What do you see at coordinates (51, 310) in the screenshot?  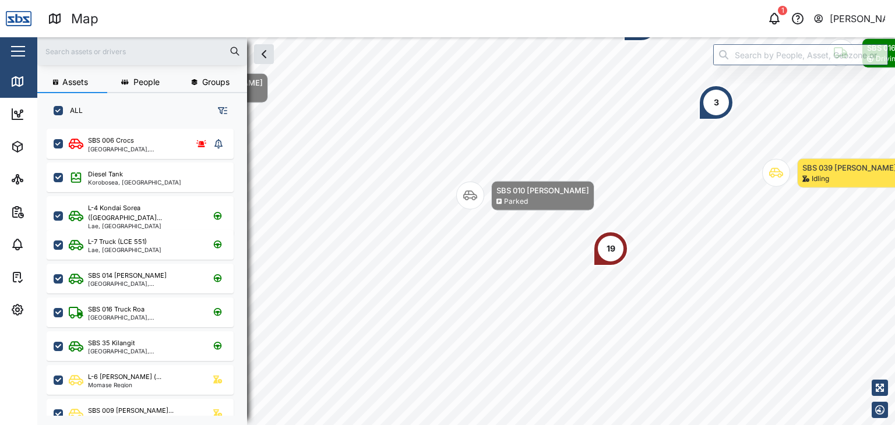 I see `div: Settings` at bounding box center [51, 310].